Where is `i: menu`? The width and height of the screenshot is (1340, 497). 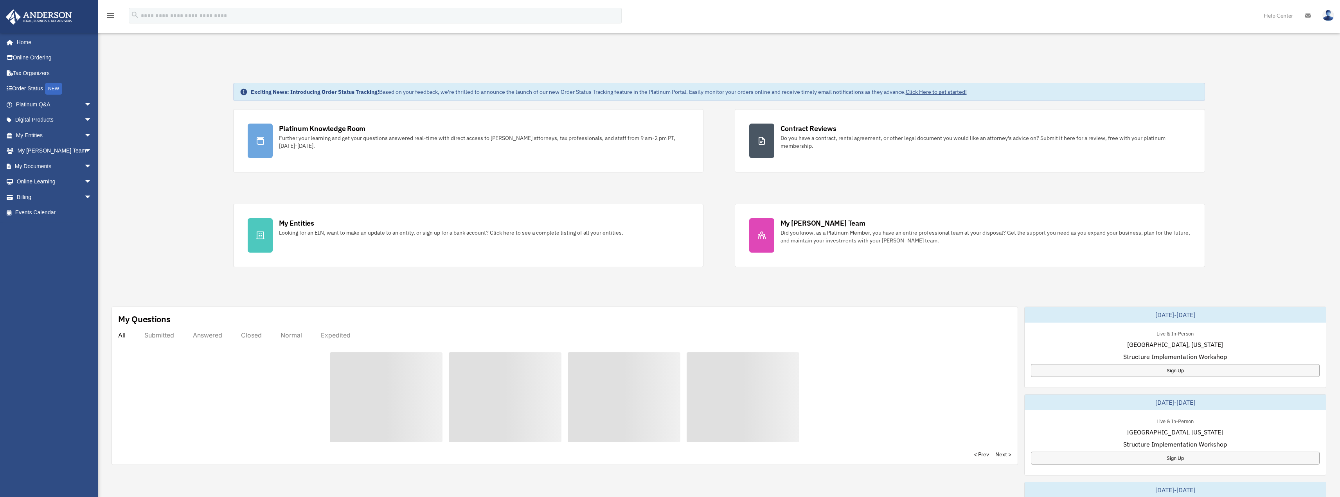 i: menu is located at coordinates (110, 16).